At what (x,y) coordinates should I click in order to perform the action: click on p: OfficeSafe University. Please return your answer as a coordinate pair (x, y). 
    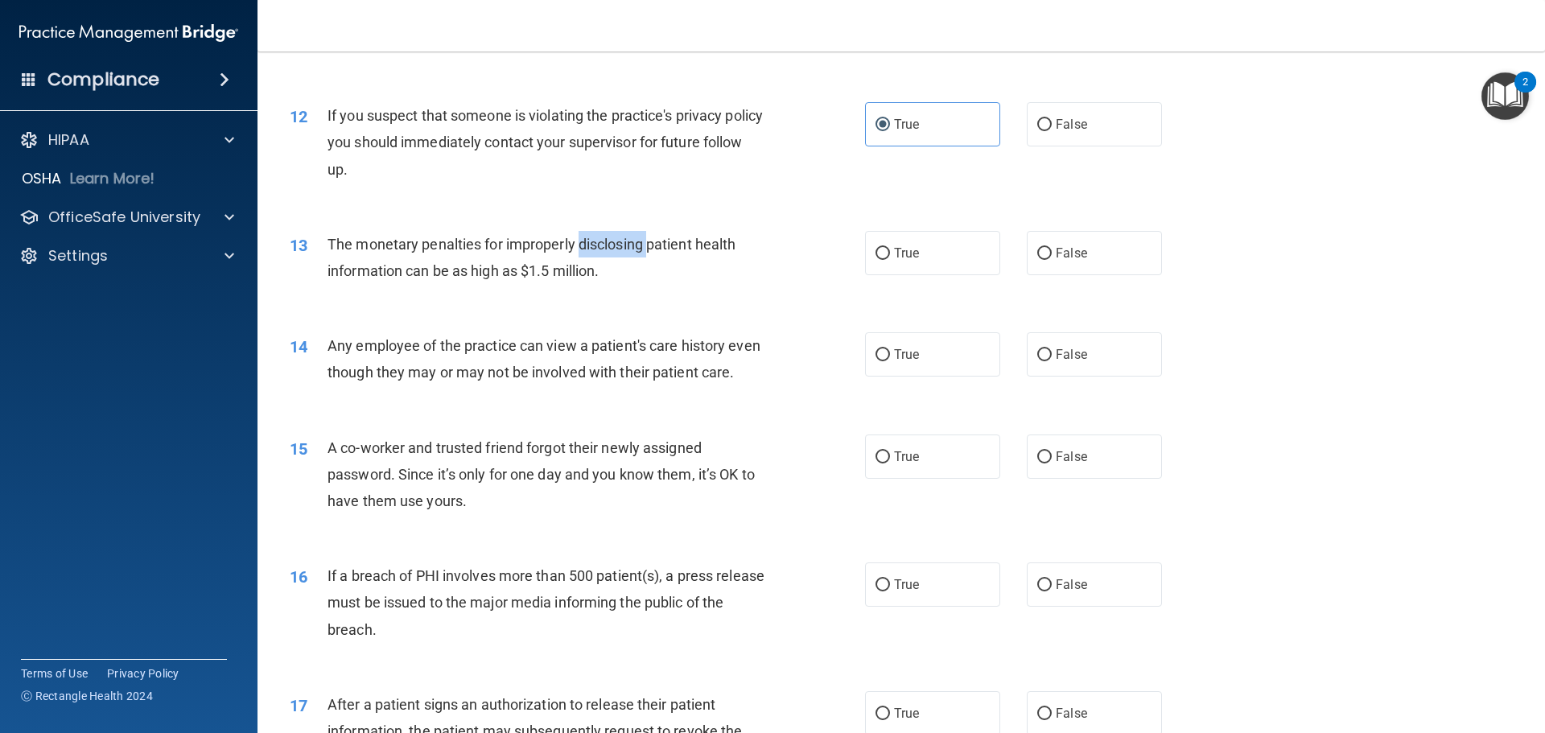
    Looking at the image, I should click on (124, 217).